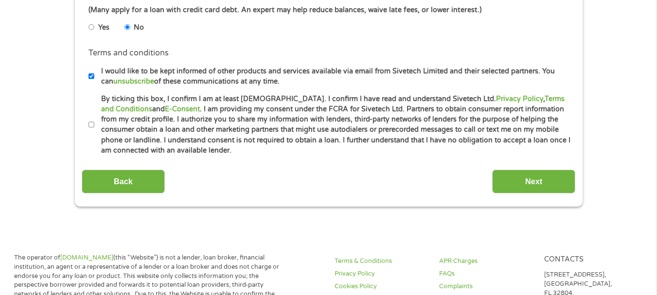  What do you see at coordinates (134, 81) in the screenshot?
I see `a: unsubscribe` at bounding box center [134, 81].